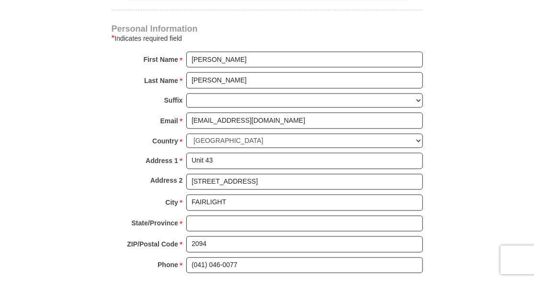  Describe the element at coordinates (267, 29) in the screenshot. I see `h4: Personal Information` at that location.